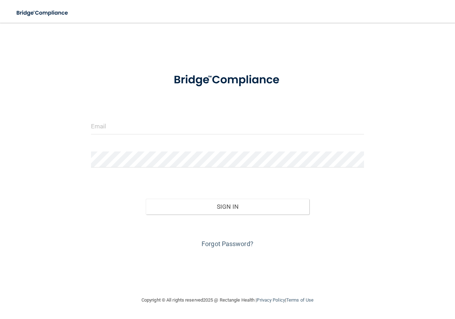 Image resolution: width=455 pixels, height=319 pixels. What do you see at coordinates (271, 300) in the screenshot?
I see `a: Privacy Policy` at bounding box center [271, 300].